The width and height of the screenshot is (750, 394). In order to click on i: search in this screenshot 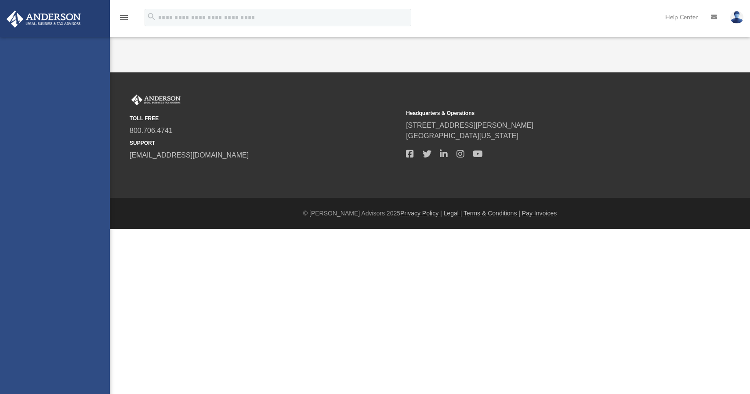, I will do `click(151, 17)`.